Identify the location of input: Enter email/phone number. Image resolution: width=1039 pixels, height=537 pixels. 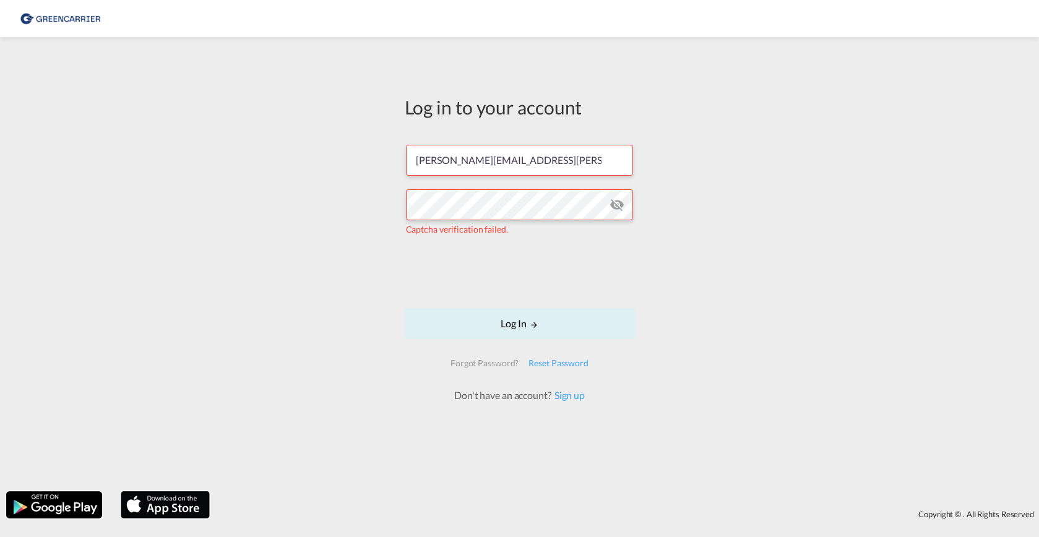
(519, 160).